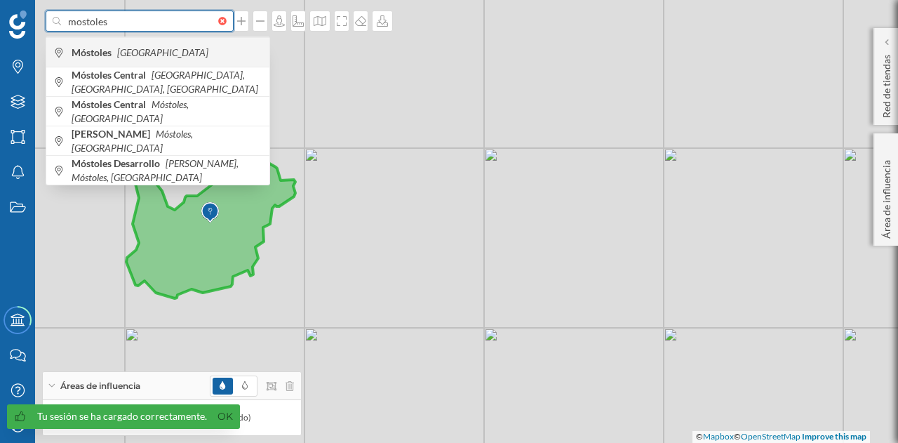 The image size is (898, 443). What do you see at coordinates (117, 163) in the screenshot?
I see `b: Móstoles Desarrollo` at bounding box center [117, 163].